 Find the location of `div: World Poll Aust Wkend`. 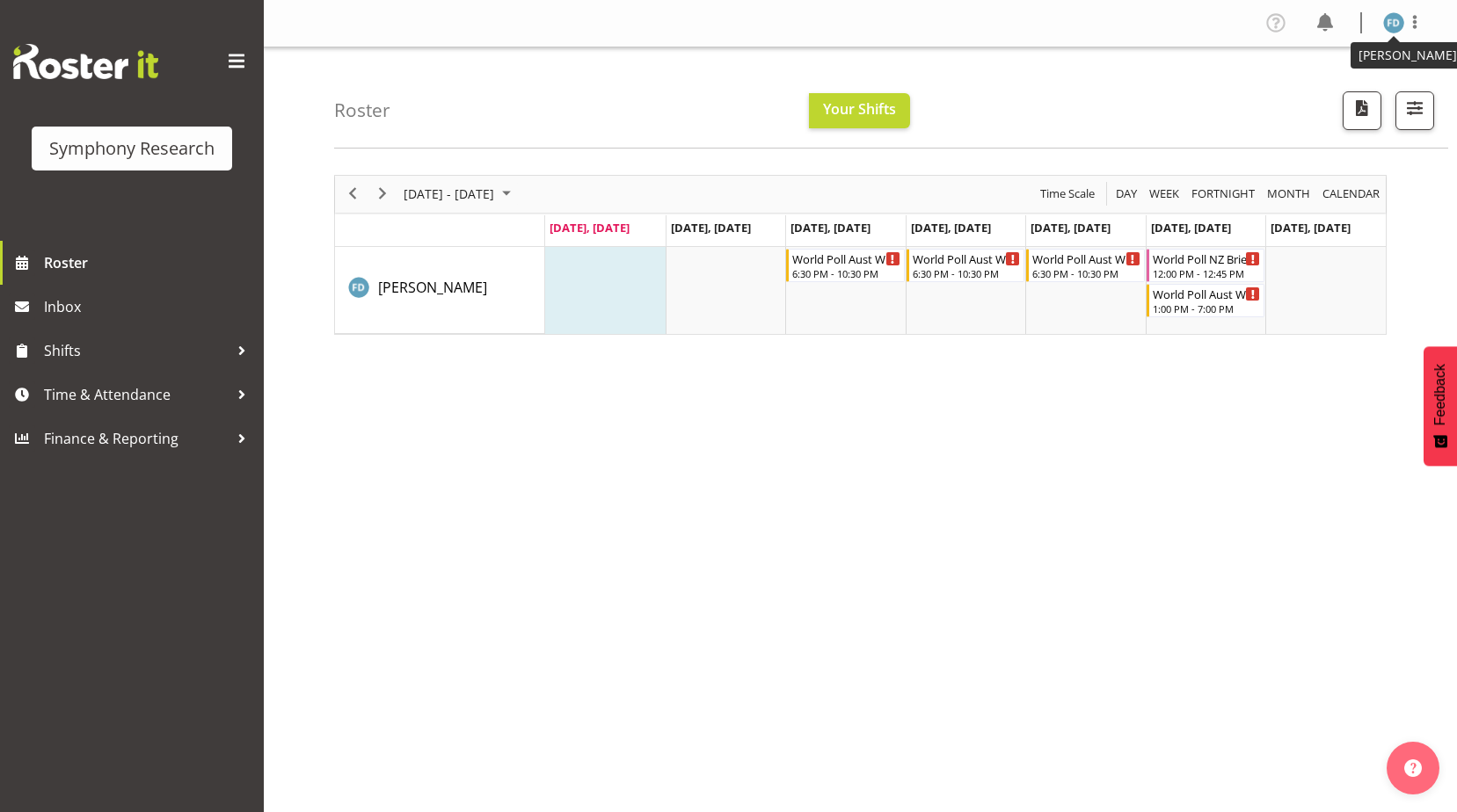

div: World Poll Aust Wkend is located at coordinates (1206, 294).